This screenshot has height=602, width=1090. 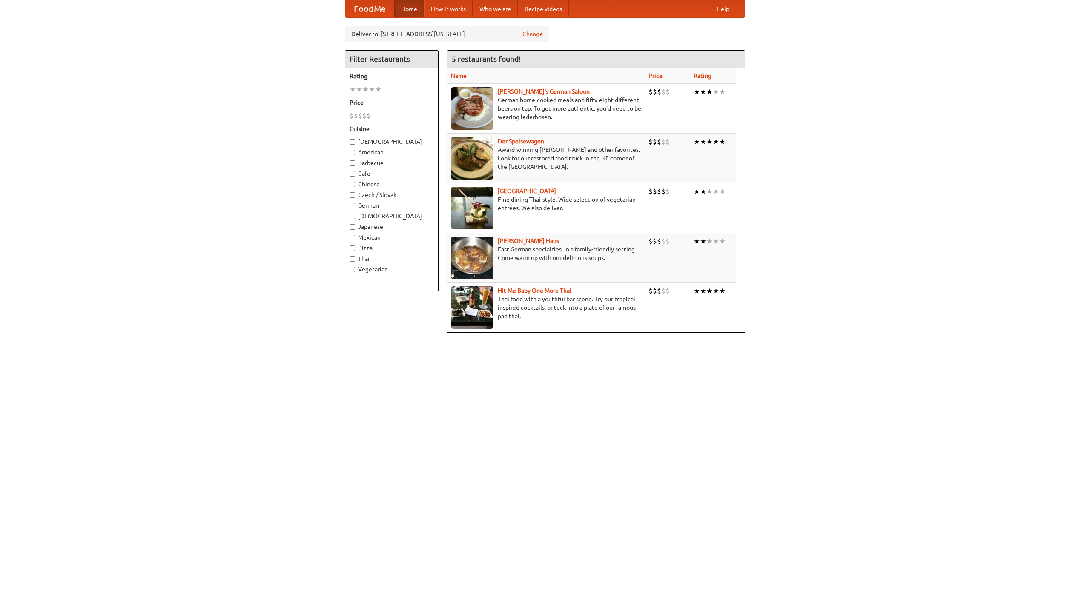 What do you see at coordinates (534, 291) in the screenshot?
I see `b: Hit Me Baby One More Thai` at bounding box center [534, 291].